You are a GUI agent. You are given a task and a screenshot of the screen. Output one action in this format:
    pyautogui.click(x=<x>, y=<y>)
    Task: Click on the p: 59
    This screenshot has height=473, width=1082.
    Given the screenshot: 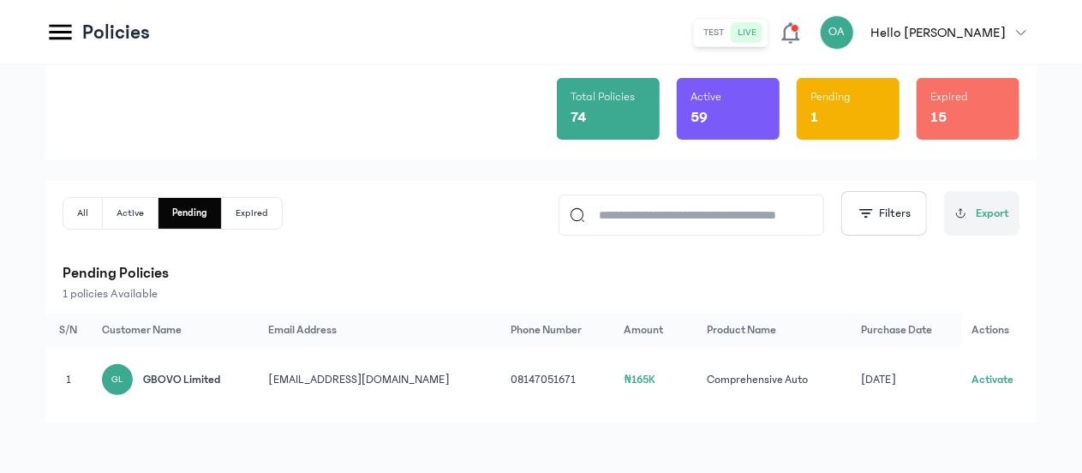 What is the action you would take?
    pyautogui.click(x=699, y=117)
    